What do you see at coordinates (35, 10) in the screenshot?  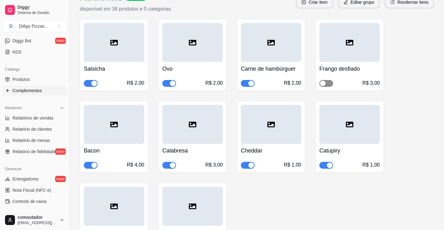 I see `a: DiggySistema de Gestão` at bounding box center [35, 10].